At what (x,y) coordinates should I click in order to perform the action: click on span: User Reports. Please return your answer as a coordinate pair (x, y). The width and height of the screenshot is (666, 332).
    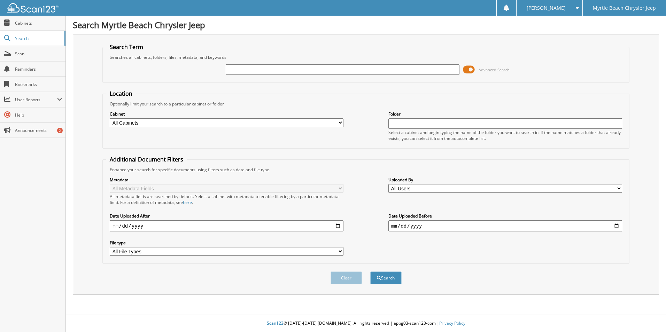
    Looking at the image, I should click on (36, 100).